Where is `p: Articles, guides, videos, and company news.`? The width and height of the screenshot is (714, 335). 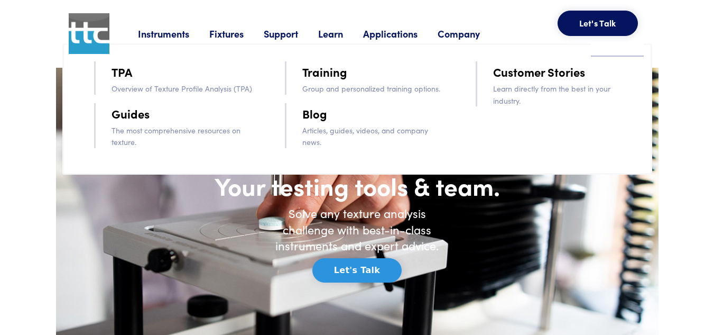
p: Articles, guides, videos, and company news. is located at coordinates (374, 136).